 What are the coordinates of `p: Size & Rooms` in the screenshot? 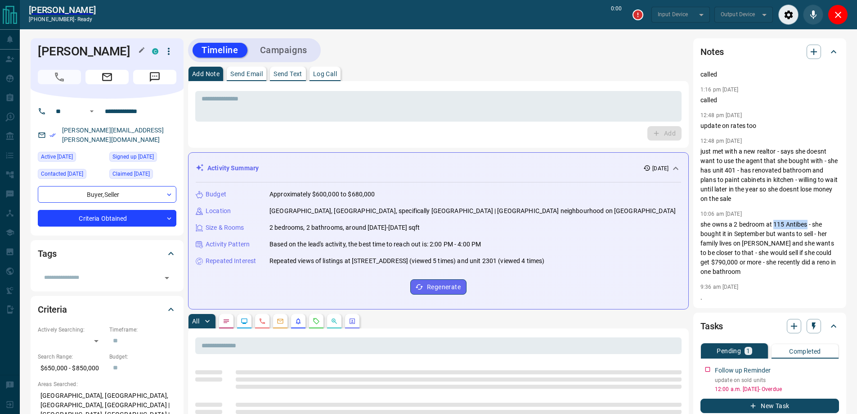 It's located at (225, 227).